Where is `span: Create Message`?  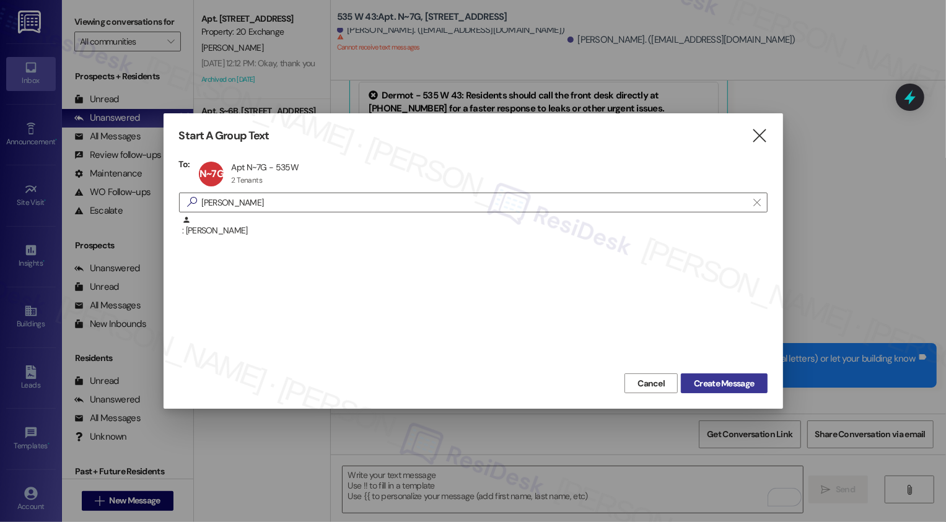 span: Create Message is located at coordinates (724, 383).